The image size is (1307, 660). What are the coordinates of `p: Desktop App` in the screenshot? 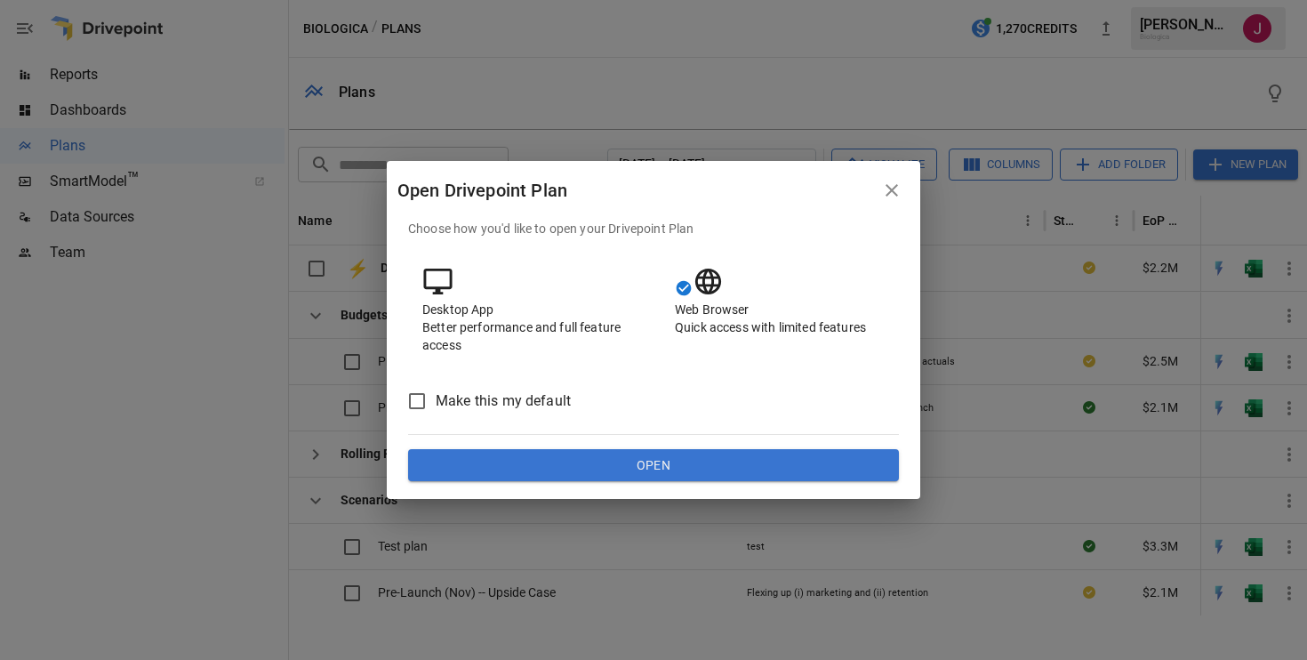 It's located at (527, 309).